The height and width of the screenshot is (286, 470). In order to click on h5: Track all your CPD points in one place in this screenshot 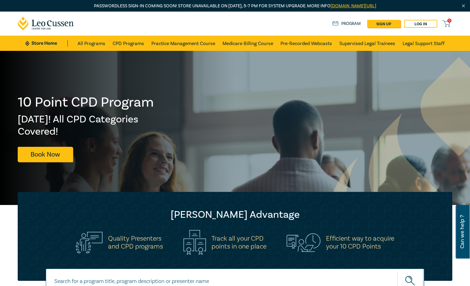, I will do `click(239, 243)`.